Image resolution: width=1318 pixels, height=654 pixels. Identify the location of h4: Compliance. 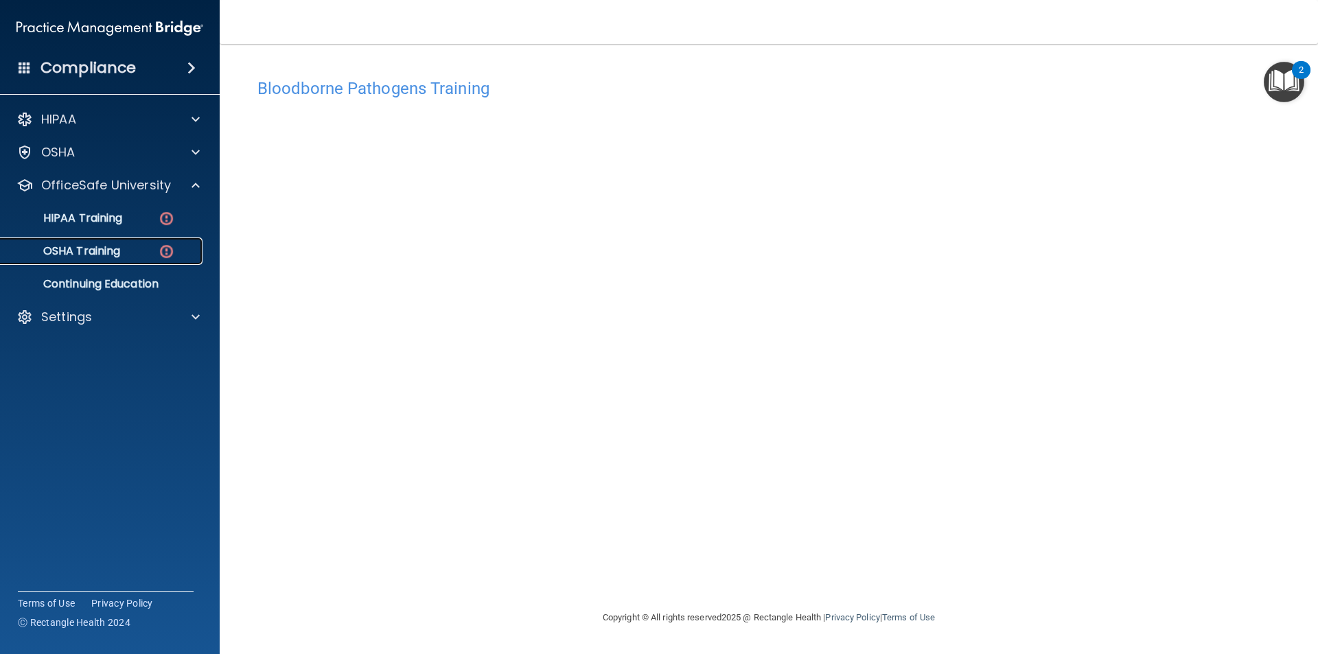
(88, 68).